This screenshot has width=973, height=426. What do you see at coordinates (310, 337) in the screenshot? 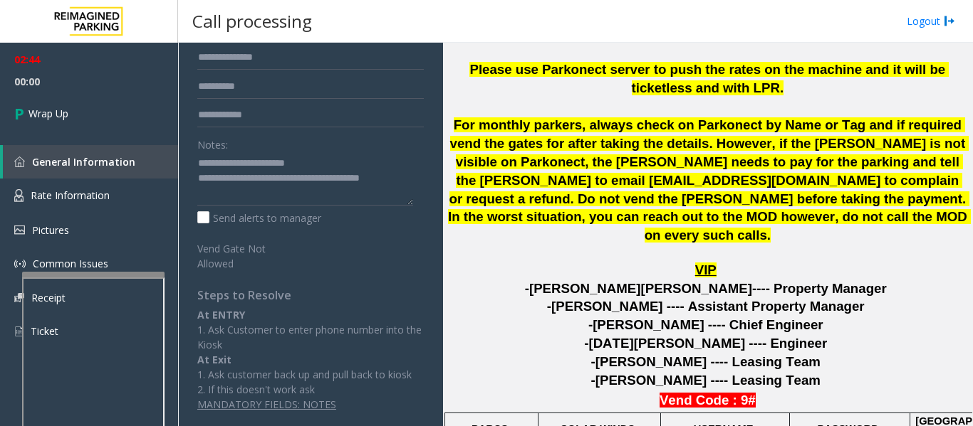
I see `p: 1. Ask Customer to enter phone number into the Kiosk` at bounding box center [310, 337].